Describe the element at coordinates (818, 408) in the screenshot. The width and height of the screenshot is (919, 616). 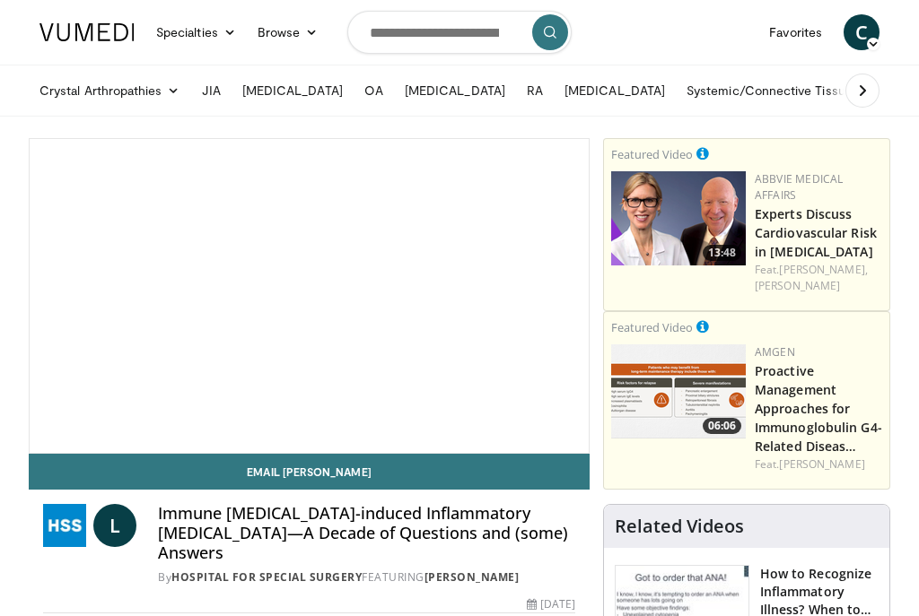
I see `a: Proactive Management Approaches for Immunoglobulin G4-Related Diseas…` at that location.